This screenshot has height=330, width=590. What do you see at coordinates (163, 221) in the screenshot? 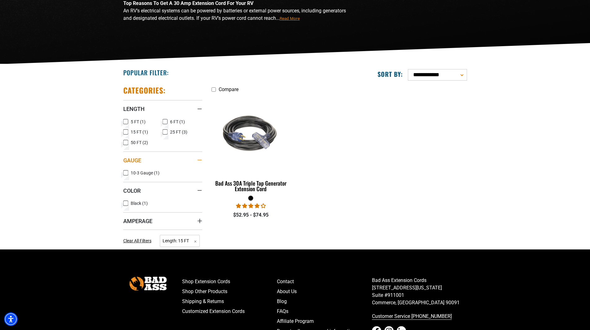
I see `summary: Amperage` at bounding box center [163, 221].